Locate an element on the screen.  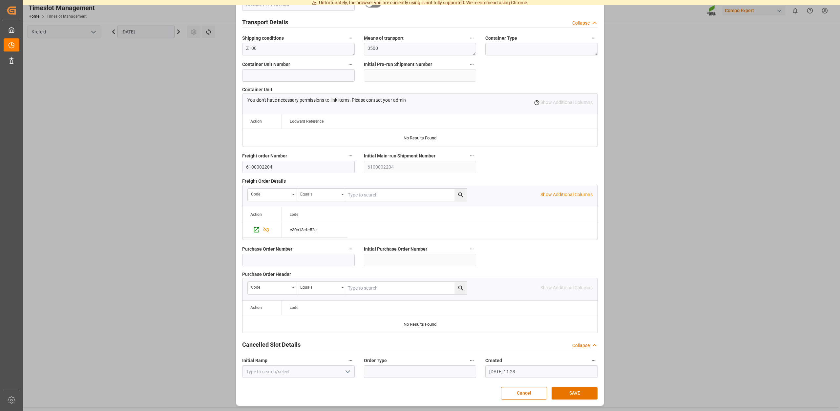
span: Initial Ramp is located at coordinates (255, 361).